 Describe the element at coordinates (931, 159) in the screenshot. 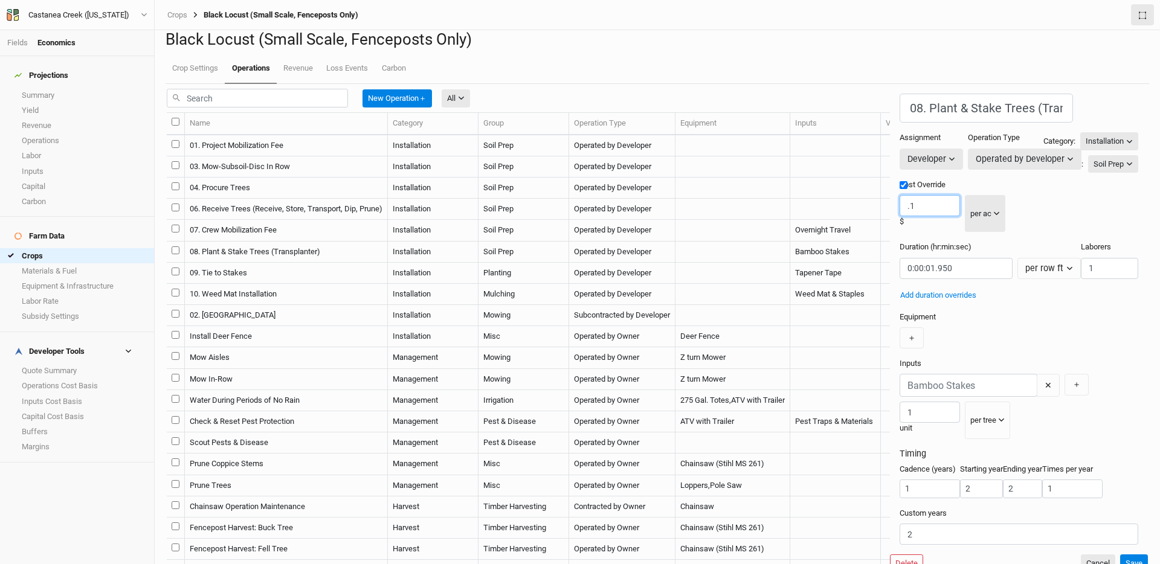

I see `button: Developer` at that location.